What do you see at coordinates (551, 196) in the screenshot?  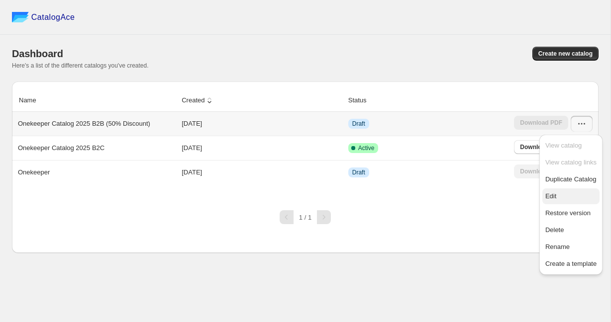 I see `span: Edit` at bounding box center [551, 196].